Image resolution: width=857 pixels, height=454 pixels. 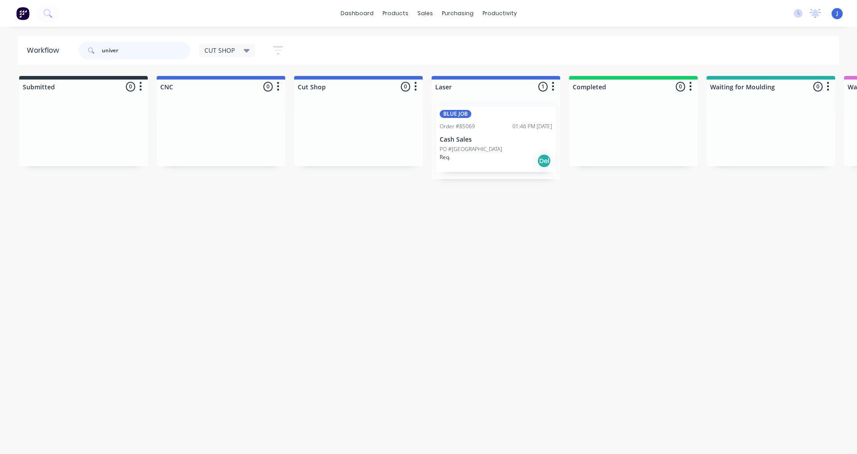 What do you see at coordinates (146, 50) in the screenshot?
I see `input: Search for orders...` at bounding box center [146, 50].